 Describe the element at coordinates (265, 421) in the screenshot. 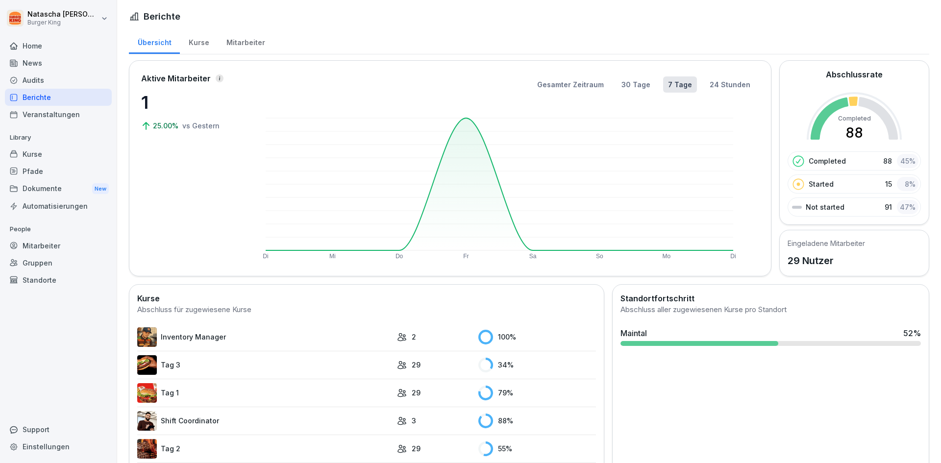

I see `a: Shift Coordinator` at that location.